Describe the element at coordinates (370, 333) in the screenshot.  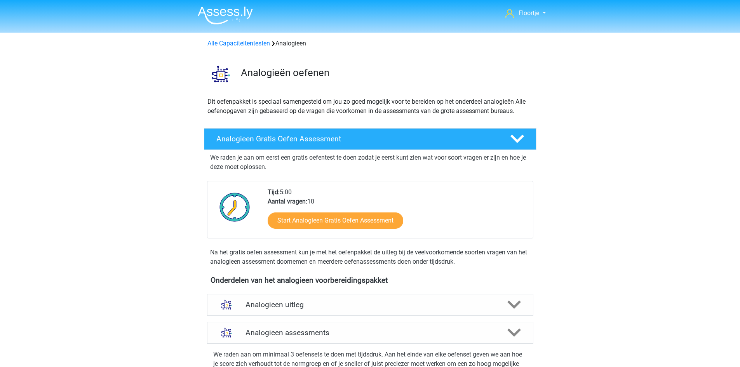
I see `a: assessments Analogieen assessments` at that location.